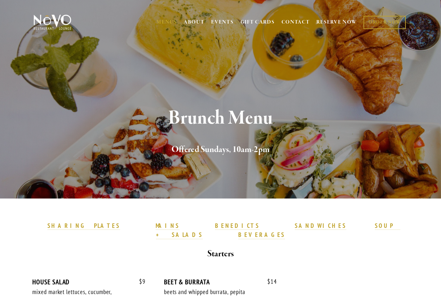 This screenshot has width=441, height=296. I want to click on strong: MAINS, so click(167, 225).